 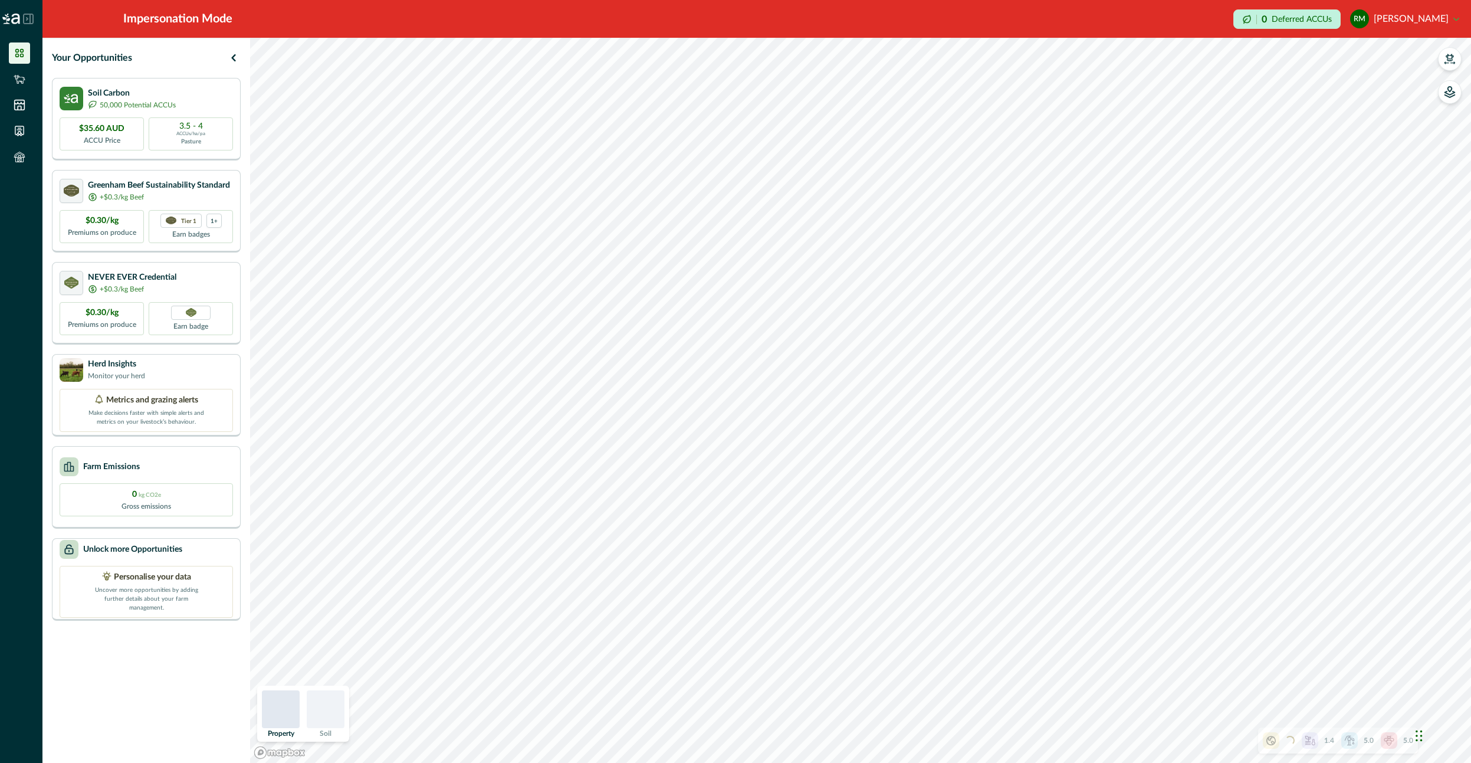 What do you see at coordinates (11, 19) in the screenshot?
I see `img: Logo` at bounding box center [11, 19].